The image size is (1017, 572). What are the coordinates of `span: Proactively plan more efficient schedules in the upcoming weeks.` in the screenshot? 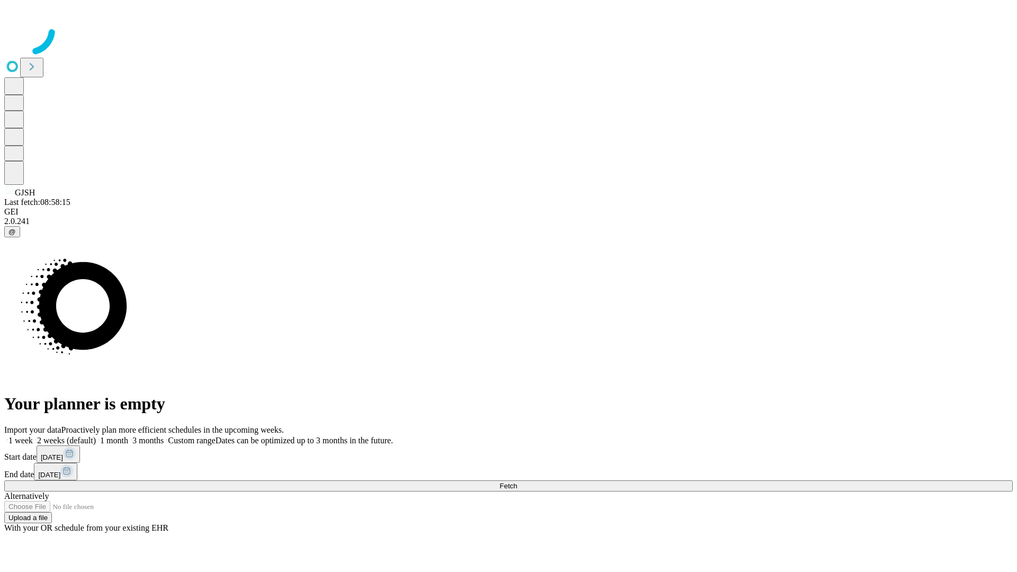 It's located at (173, 429).